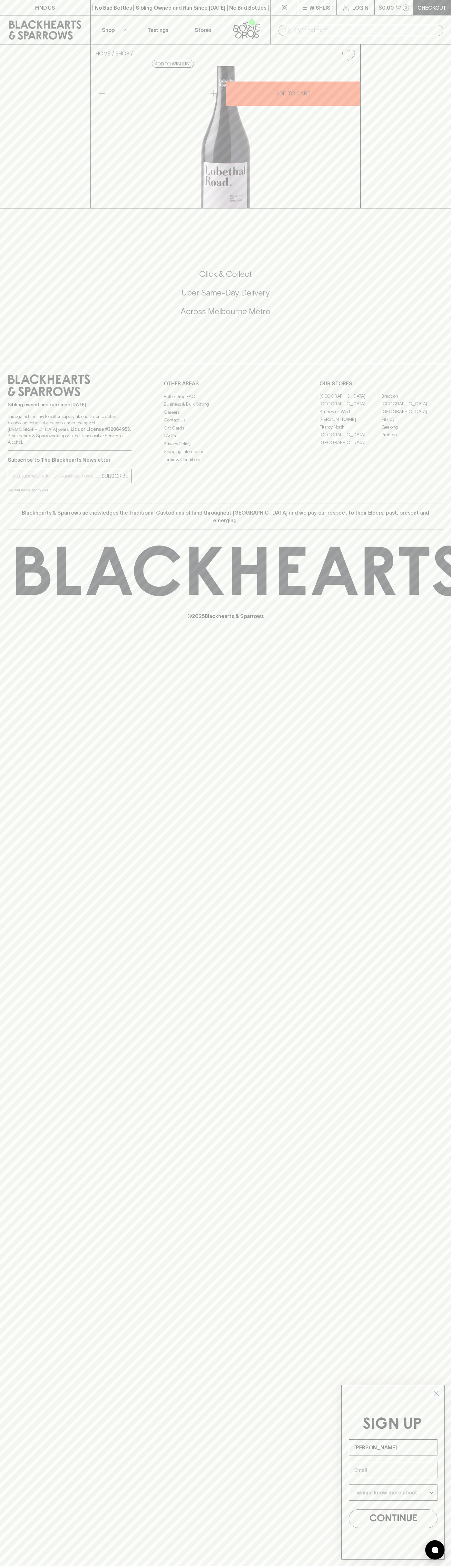  I want to click on button: Show Options, so click(431, 1492).